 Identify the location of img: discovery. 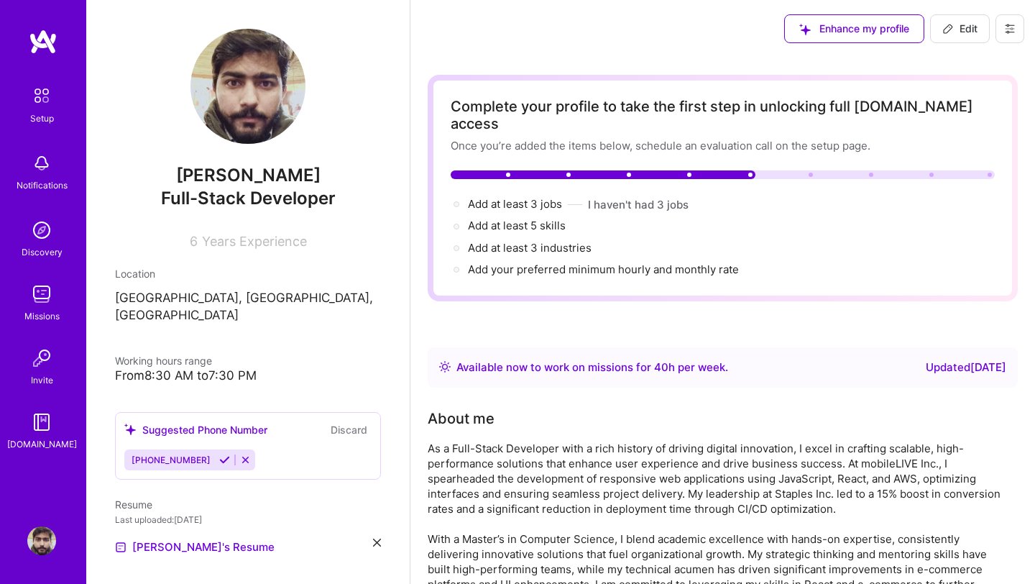
(42, 230).